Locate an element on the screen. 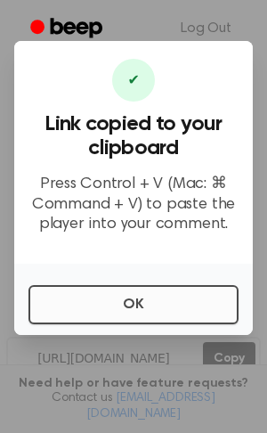 The height and width of the screenshot is (433, 267). p: Press Control + V (Mac: ⌘ Command + V) to paste the player into your comment. is located at coordinates (134, 205).